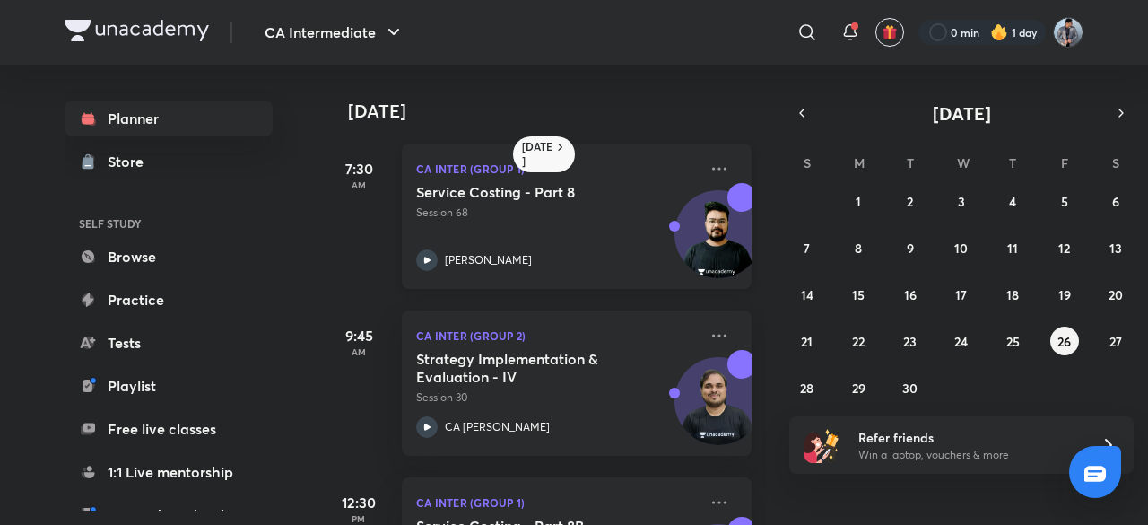  I want to click on abbr: September 2, 2025, so click(909, 201).